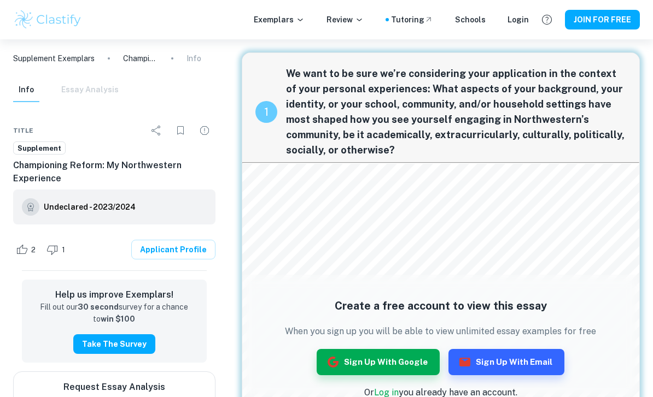  I want to click on span: Title, so click(23, 131).